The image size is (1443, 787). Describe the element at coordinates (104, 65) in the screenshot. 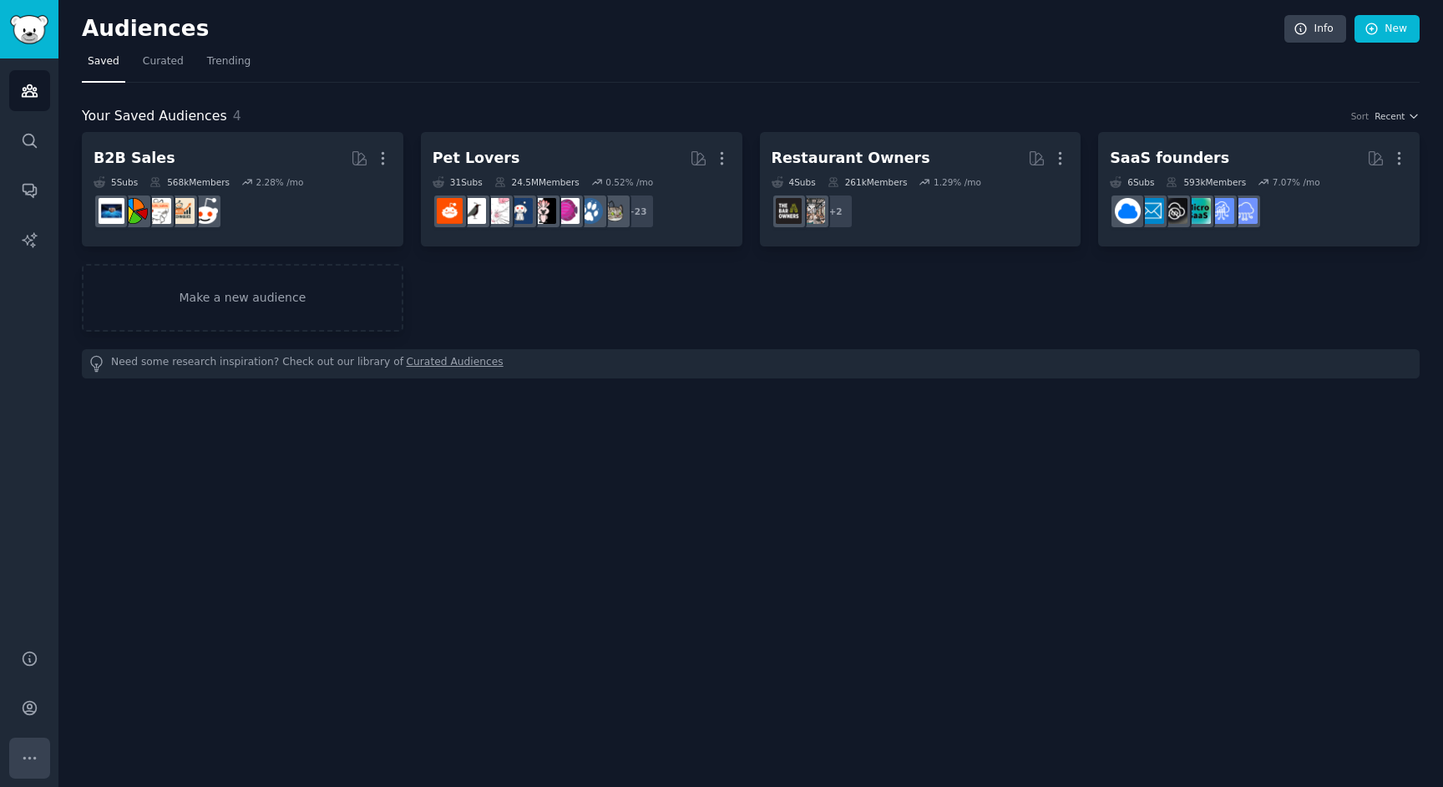

I see `a: Saved` at that location.